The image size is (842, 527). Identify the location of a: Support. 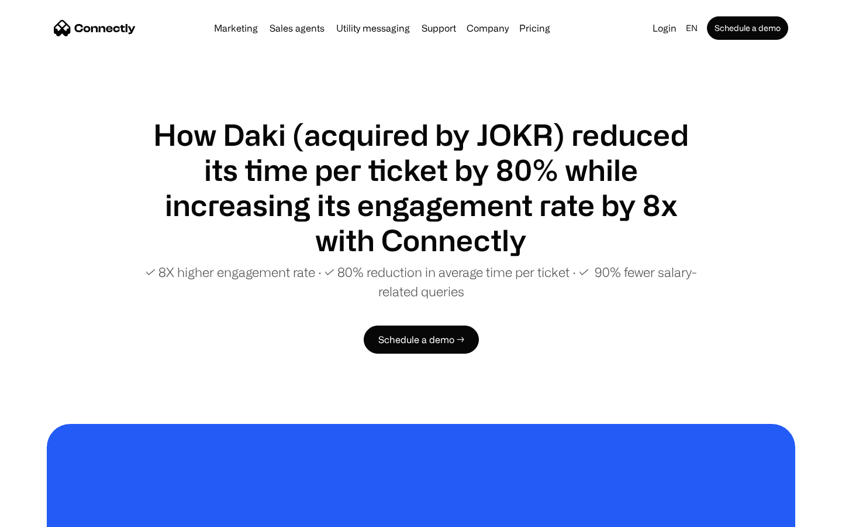
(439, 28).